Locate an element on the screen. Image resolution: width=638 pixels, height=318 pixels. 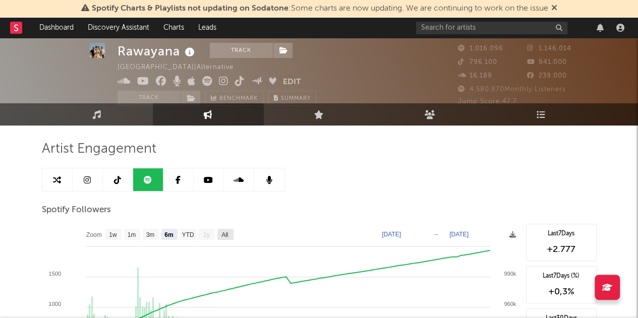
span: Spotify Charts & Playlists not updating on Sodatone is located at coordinates (190, 9).